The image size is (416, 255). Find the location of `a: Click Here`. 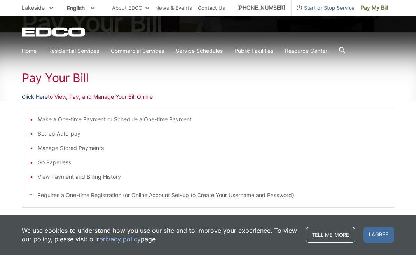

a: Click Here is located at coordinates (35, 97).